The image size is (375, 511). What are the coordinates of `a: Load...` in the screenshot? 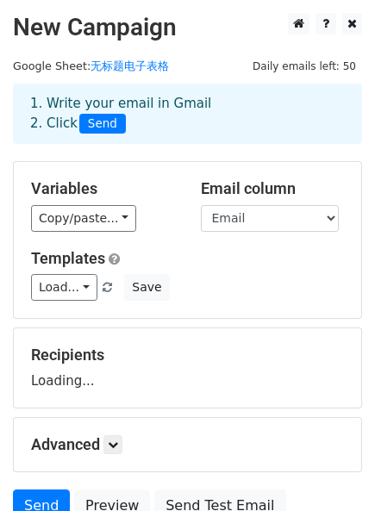 It's located at (64, 287).